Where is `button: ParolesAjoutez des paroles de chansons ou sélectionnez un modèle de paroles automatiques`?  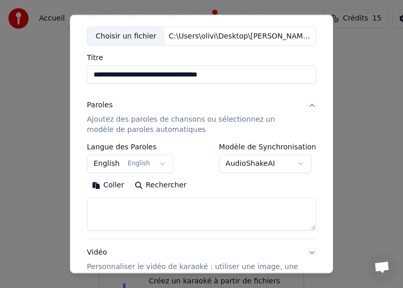
button: ParolesAjoutez des paroles de chansons ou sélectionnez un modèle de paroles automatiques is located at coordinates (201, 118).